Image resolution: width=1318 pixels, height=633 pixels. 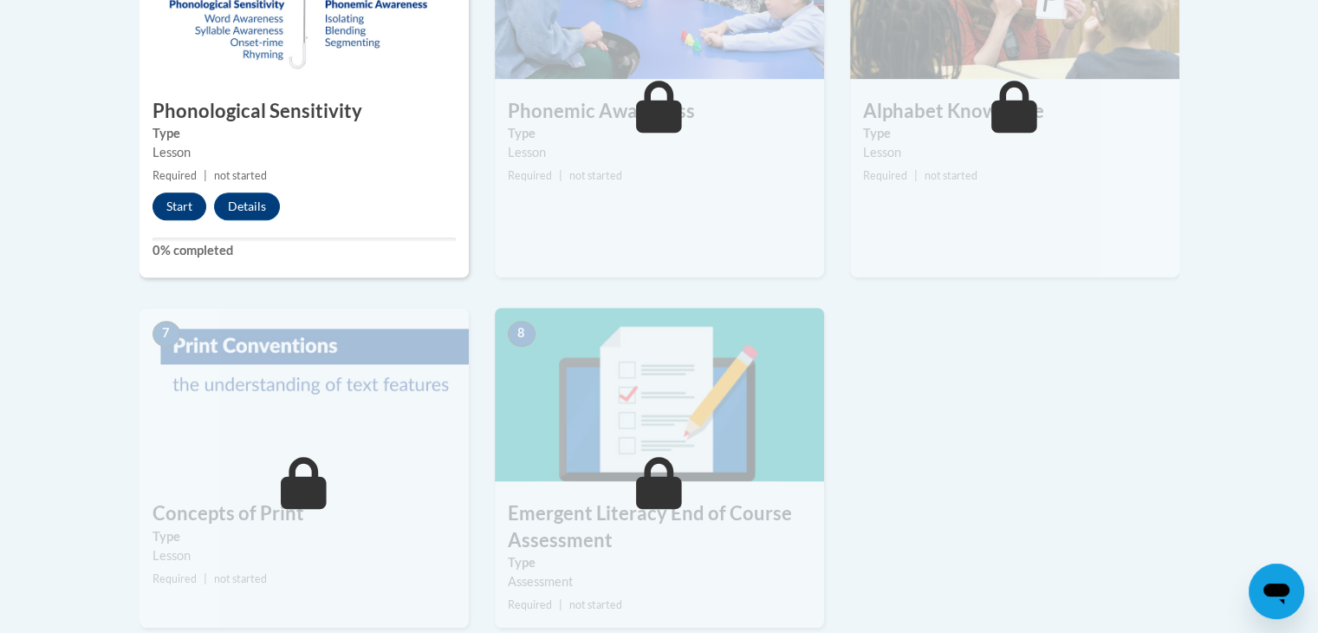 What do you see at coordinates (166, 334) in the screenshot?
I see `span: 7` at bounding box center [166, 334].